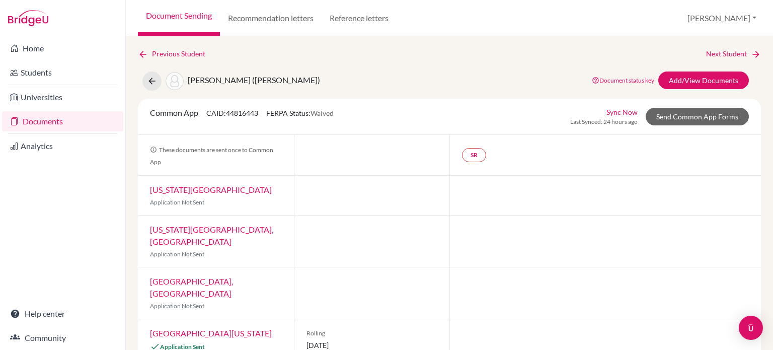  What do you see at coordinates (62, 314) in the screenshot?
I see `a: Help center` at bounding box center [62, 314].